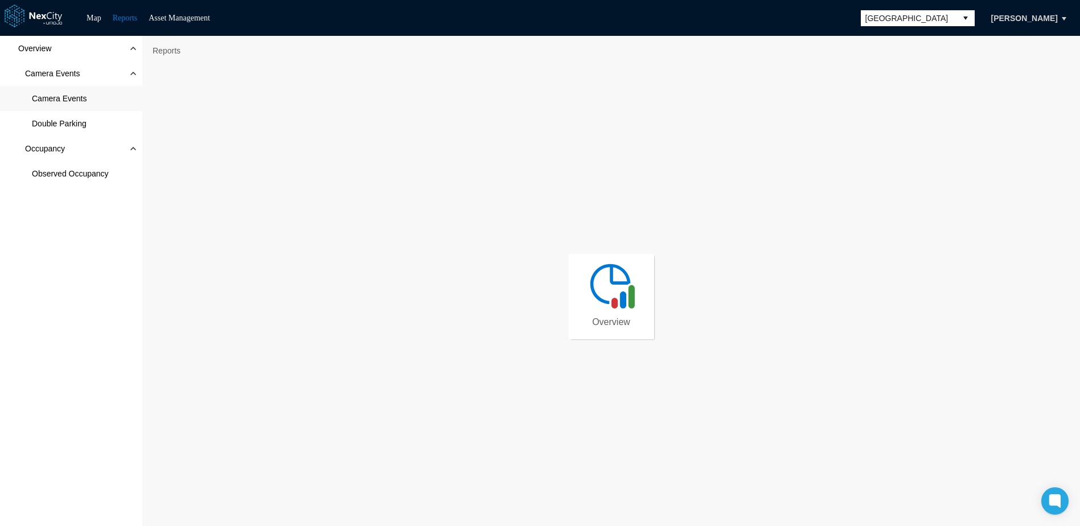 The image size is (1080, 526). Describe the element at coordinates (70, 174) in the screenshot. I see `span: Observed Occupancy` at that location.